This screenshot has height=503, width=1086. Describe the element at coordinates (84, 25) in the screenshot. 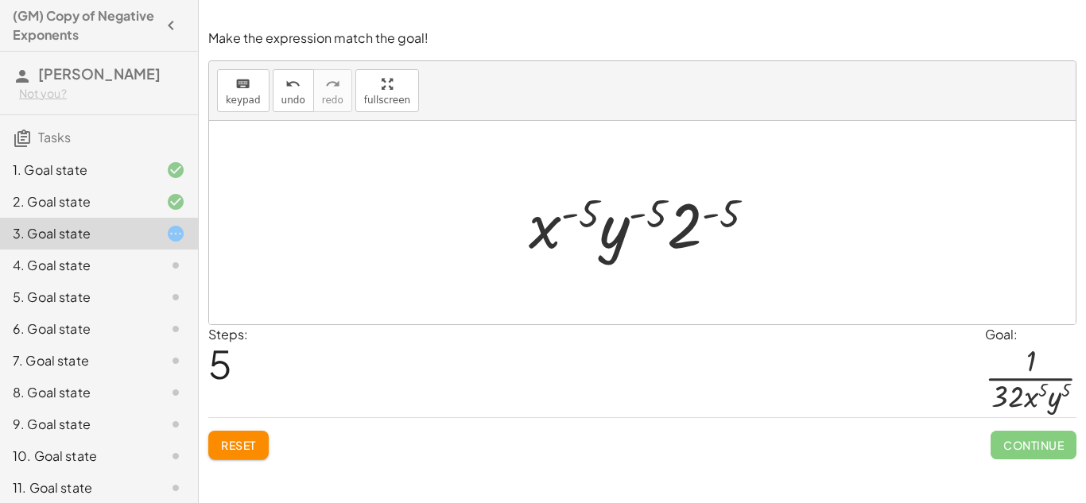

I see `h4: (GM) Copy of Negative Exponents` at that location.